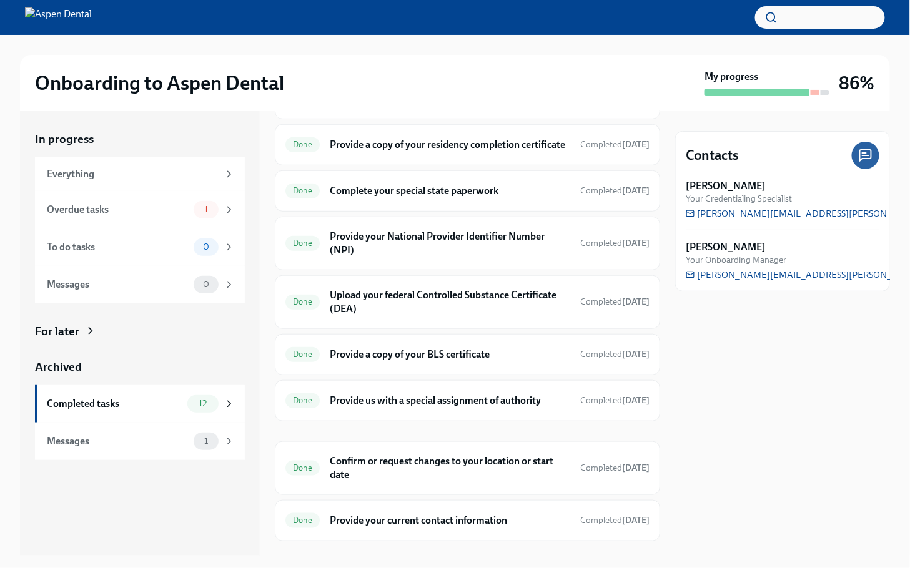  Describe the element at coordinates (736, 260) in the screenshot. I see `span: Your Onboarding Manager` at that location.